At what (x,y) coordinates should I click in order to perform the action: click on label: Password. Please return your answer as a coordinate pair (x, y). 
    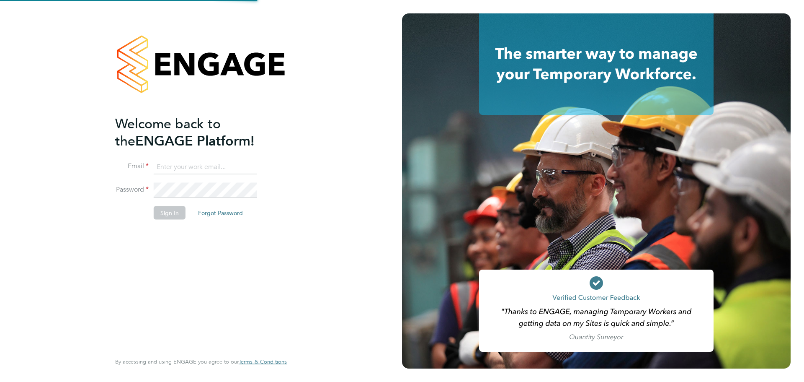
    Looking at the image, I should click on (132, 189).